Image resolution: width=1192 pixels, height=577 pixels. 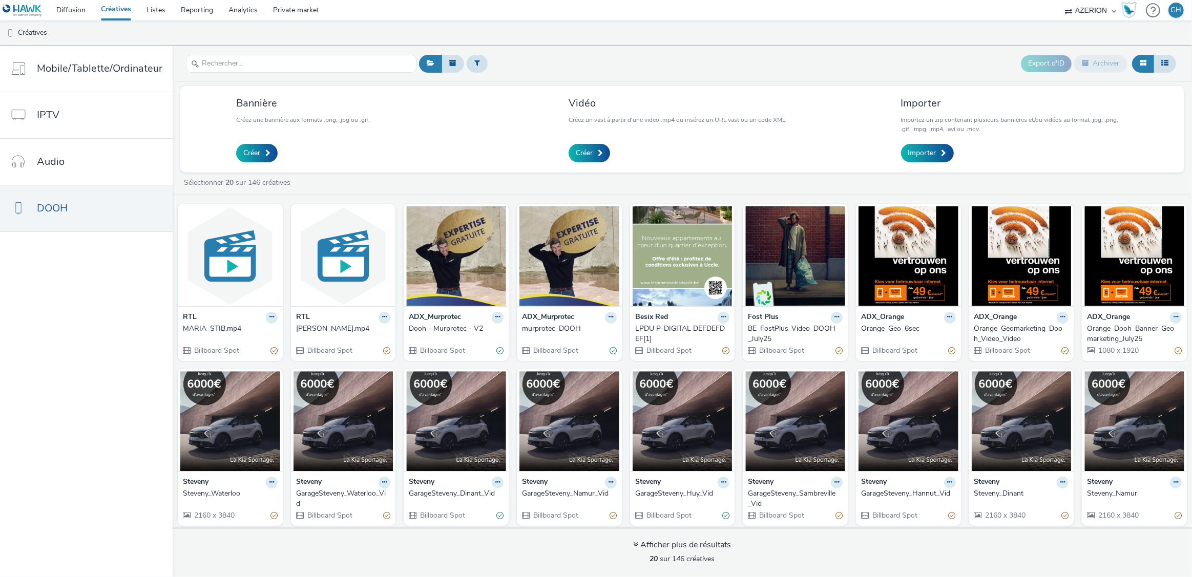 I want to click on strong: RTL, so click(x=303, y=318).